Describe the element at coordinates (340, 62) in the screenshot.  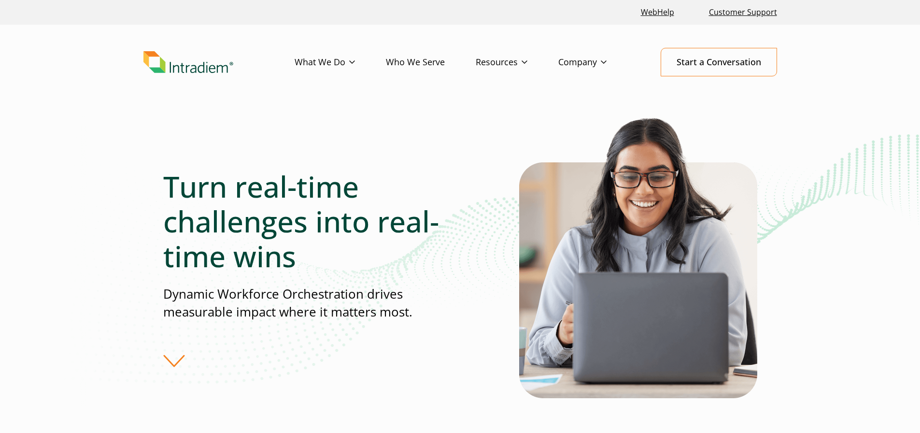
I see `a: What We Do` at that location.